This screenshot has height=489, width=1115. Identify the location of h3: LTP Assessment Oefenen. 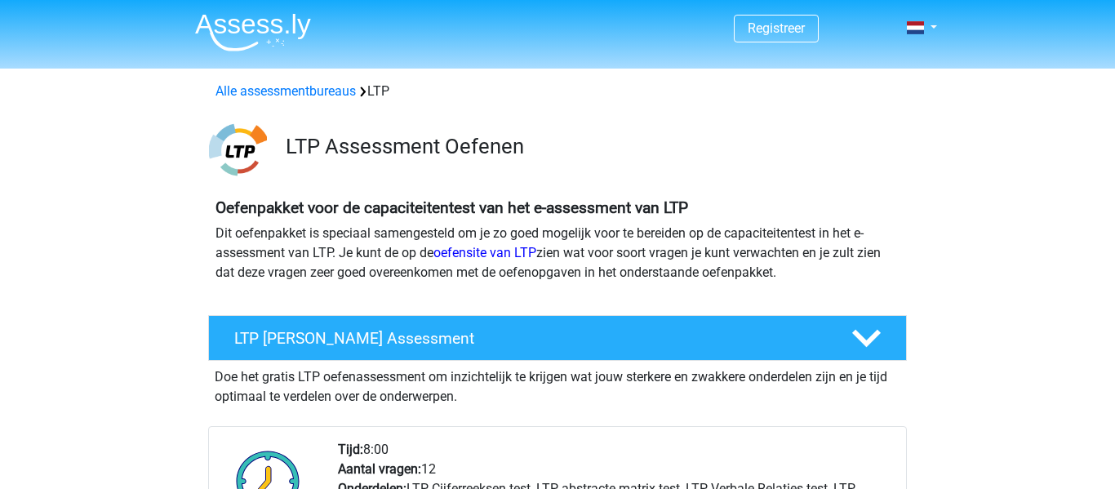
(589, 146).